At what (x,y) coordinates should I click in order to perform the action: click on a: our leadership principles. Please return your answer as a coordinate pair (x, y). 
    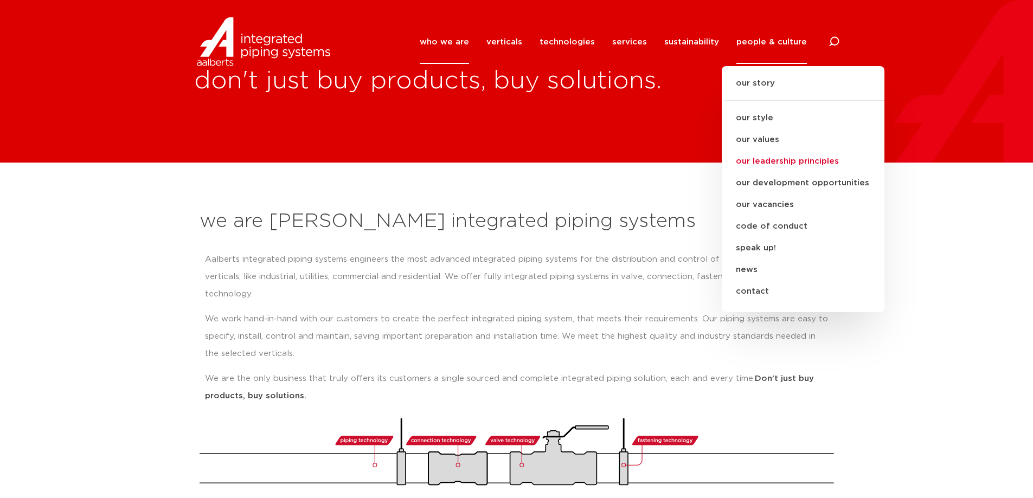
    Looking at the image, I should click on (803, 162).